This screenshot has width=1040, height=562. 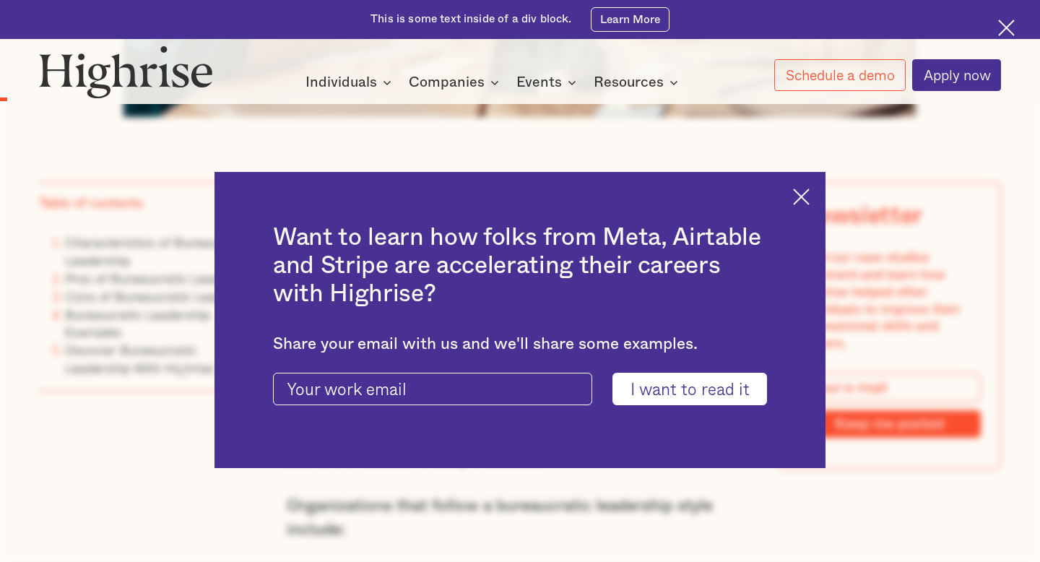 I want to click on h2: Want to learn how folks from Meta, Airtable and Stripe are accelerating their careers with Highrise?, so click(x=520, y=266).